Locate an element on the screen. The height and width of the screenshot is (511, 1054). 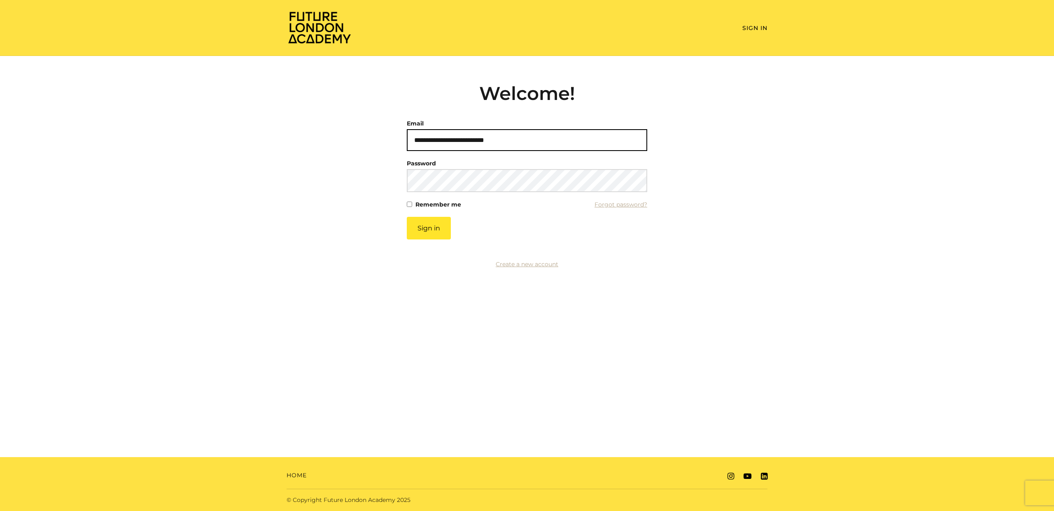
button: Sign in is located at coordinates (428, 228).